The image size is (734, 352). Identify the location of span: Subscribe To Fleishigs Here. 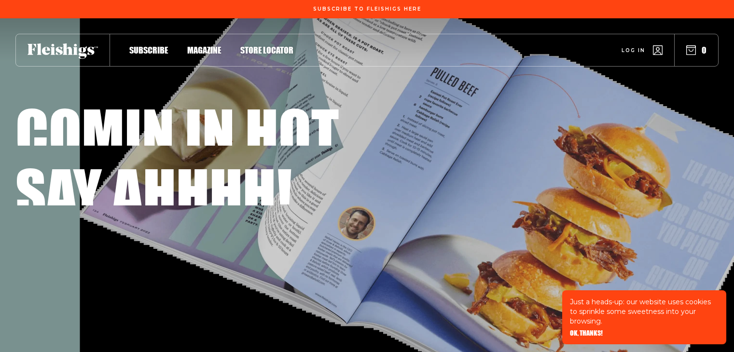
(367, 9).